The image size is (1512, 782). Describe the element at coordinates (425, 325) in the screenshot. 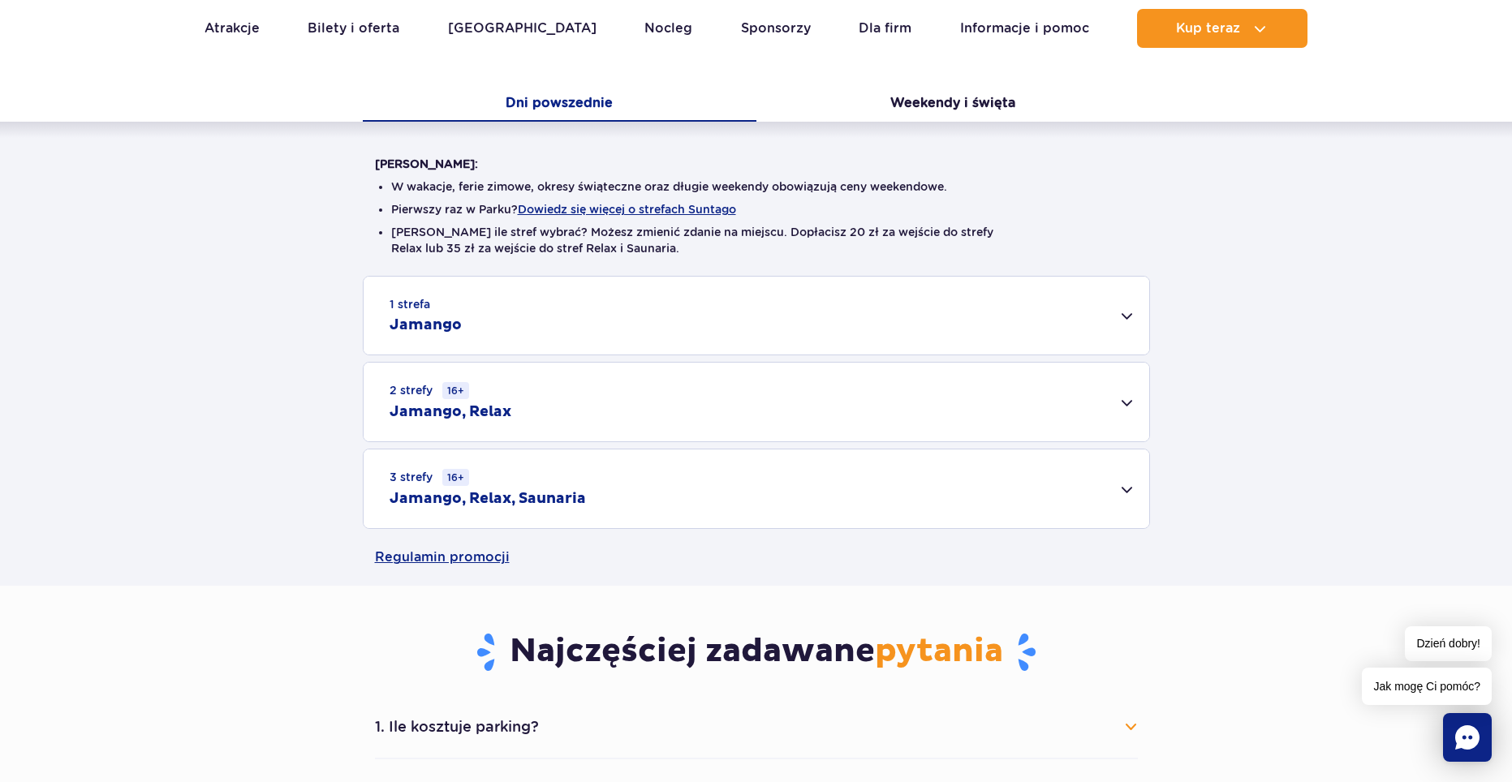

I see `h2: Jamango` at that location.